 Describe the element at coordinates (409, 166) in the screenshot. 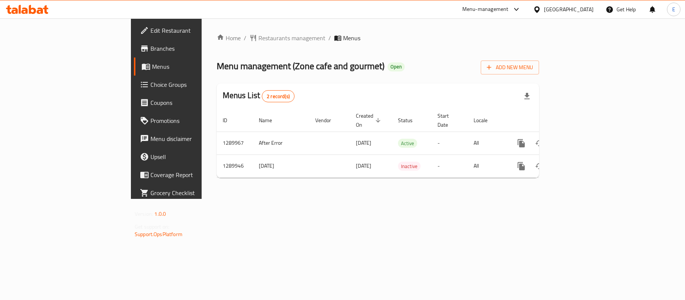

I see `div: Inactive` at that location.